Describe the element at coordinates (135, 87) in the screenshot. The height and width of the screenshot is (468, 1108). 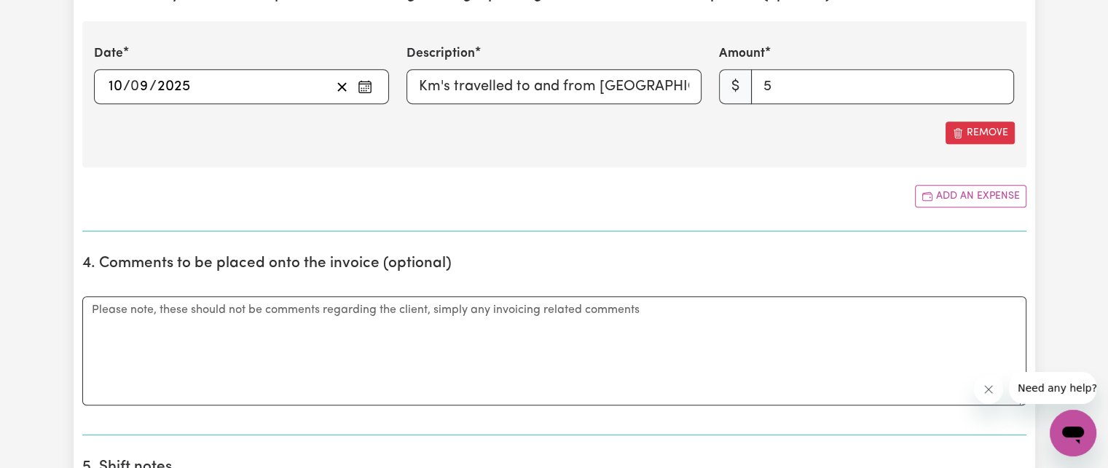
I see `span: 0` at that location.